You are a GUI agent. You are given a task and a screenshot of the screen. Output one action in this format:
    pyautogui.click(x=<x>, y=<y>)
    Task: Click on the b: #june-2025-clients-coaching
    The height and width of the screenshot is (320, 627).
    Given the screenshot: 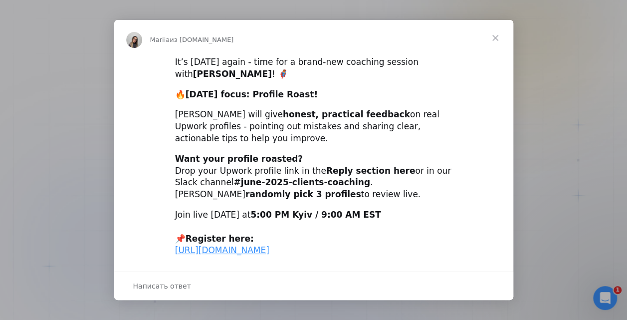 What is the action you would take?
    pyautogui.click(x=301, y=182)
    